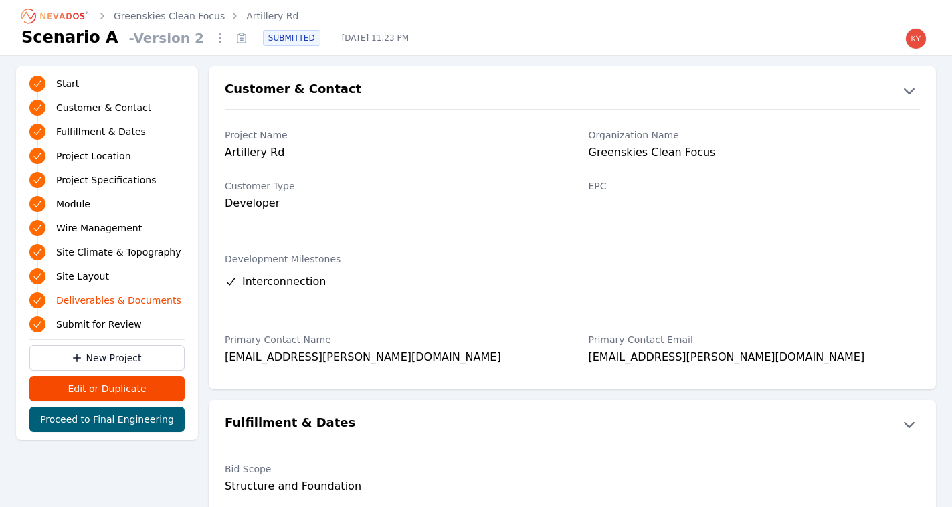 The width and height of the screenshot is (952, 507). Describe the element at coordinates (755, 154) in the screenshot. I see `div: Greenskies Clean Focus` at that location.